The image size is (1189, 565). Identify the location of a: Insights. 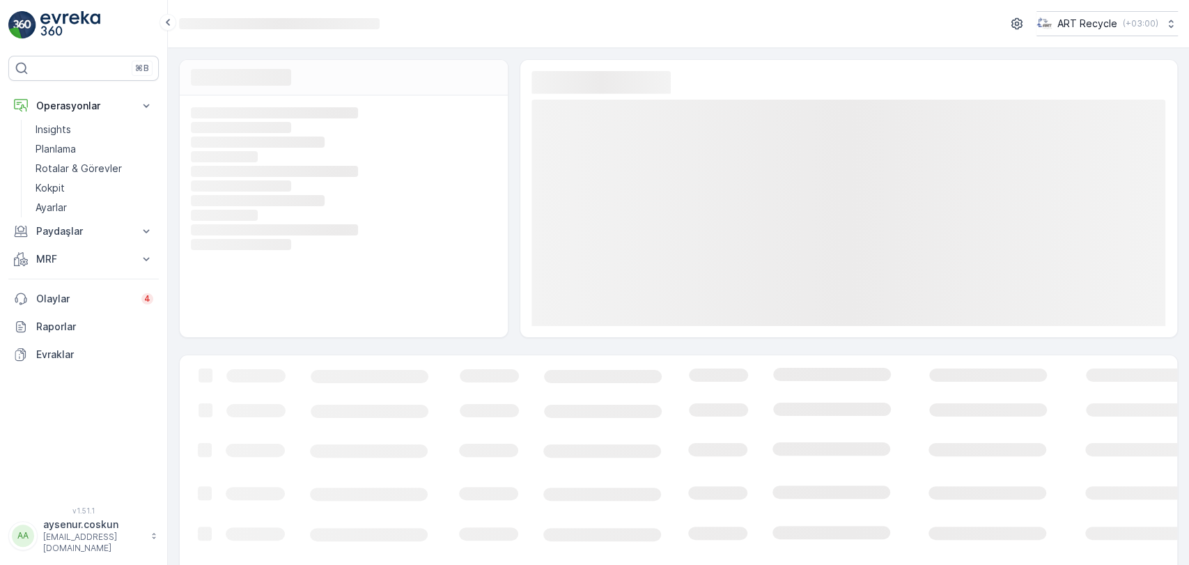
(94, 130).